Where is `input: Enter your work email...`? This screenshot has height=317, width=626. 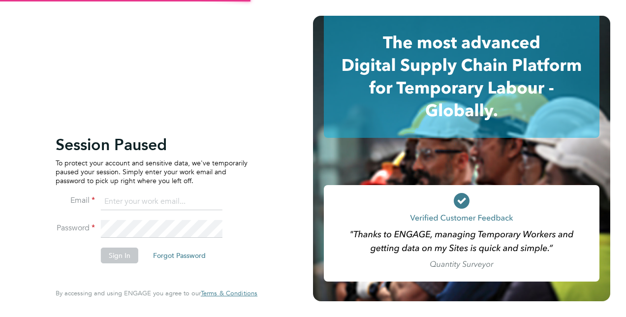 input: Enter your work email... is located at coordinates (161, 202).